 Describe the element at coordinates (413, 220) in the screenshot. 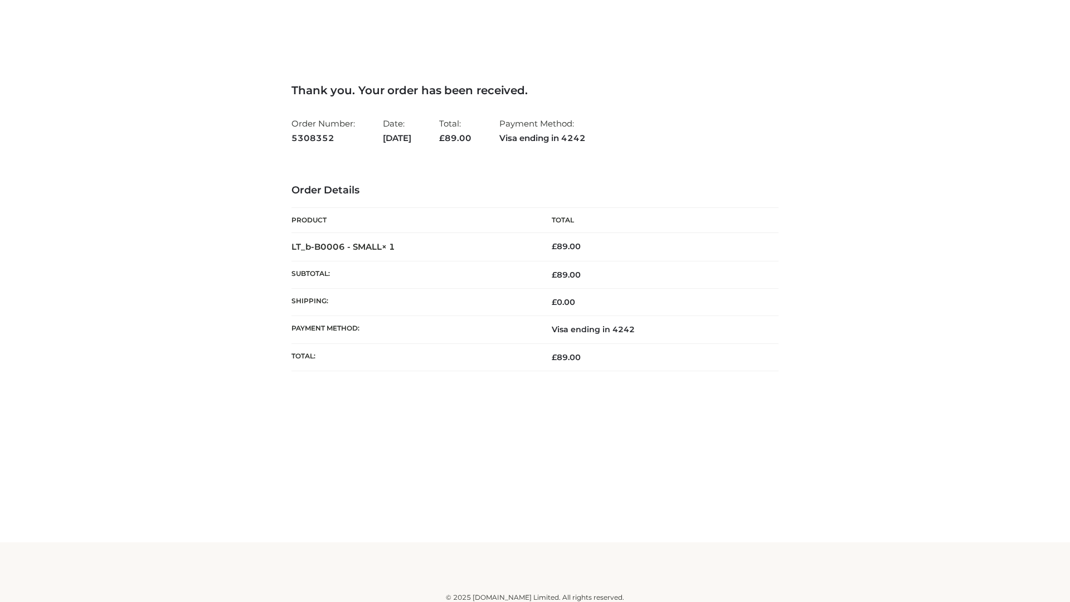

I see `th: Product` at that location.